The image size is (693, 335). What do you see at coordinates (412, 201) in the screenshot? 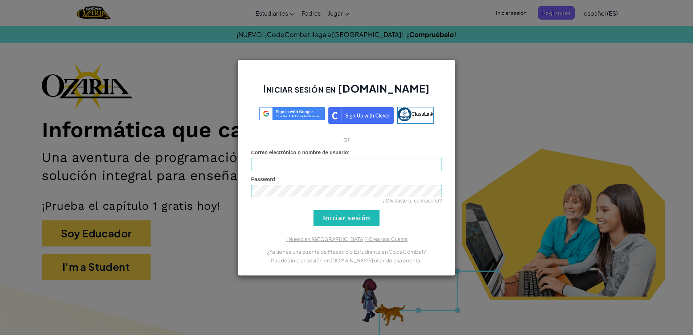
I see `a: ¿Olvidaste tu contraseña?` at bounding box center [412, 201].